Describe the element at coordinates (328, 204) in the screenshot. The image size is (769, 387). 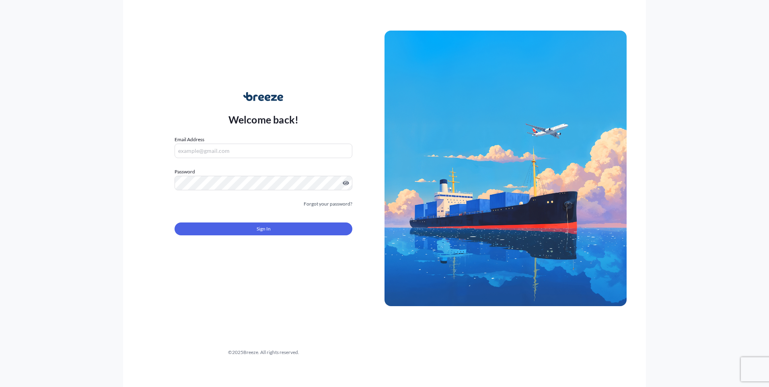
I see `a: Forgot your password?` at that location.